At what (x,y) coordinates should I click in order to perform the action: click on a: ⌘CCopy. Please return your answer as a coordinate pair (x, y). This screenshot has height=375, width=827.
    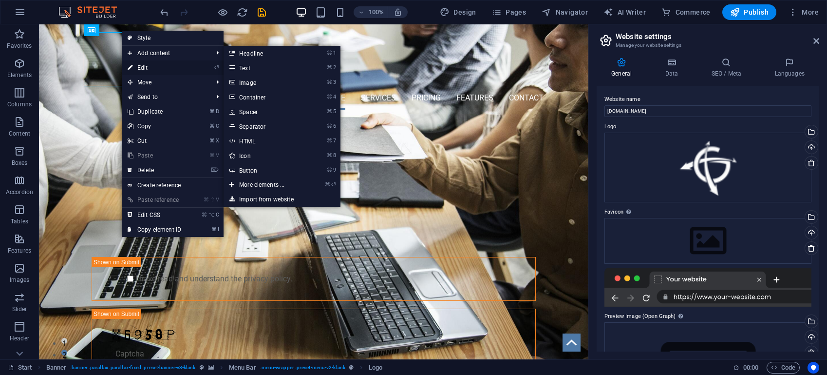
    Looking at the image, I should click on (154, 126).